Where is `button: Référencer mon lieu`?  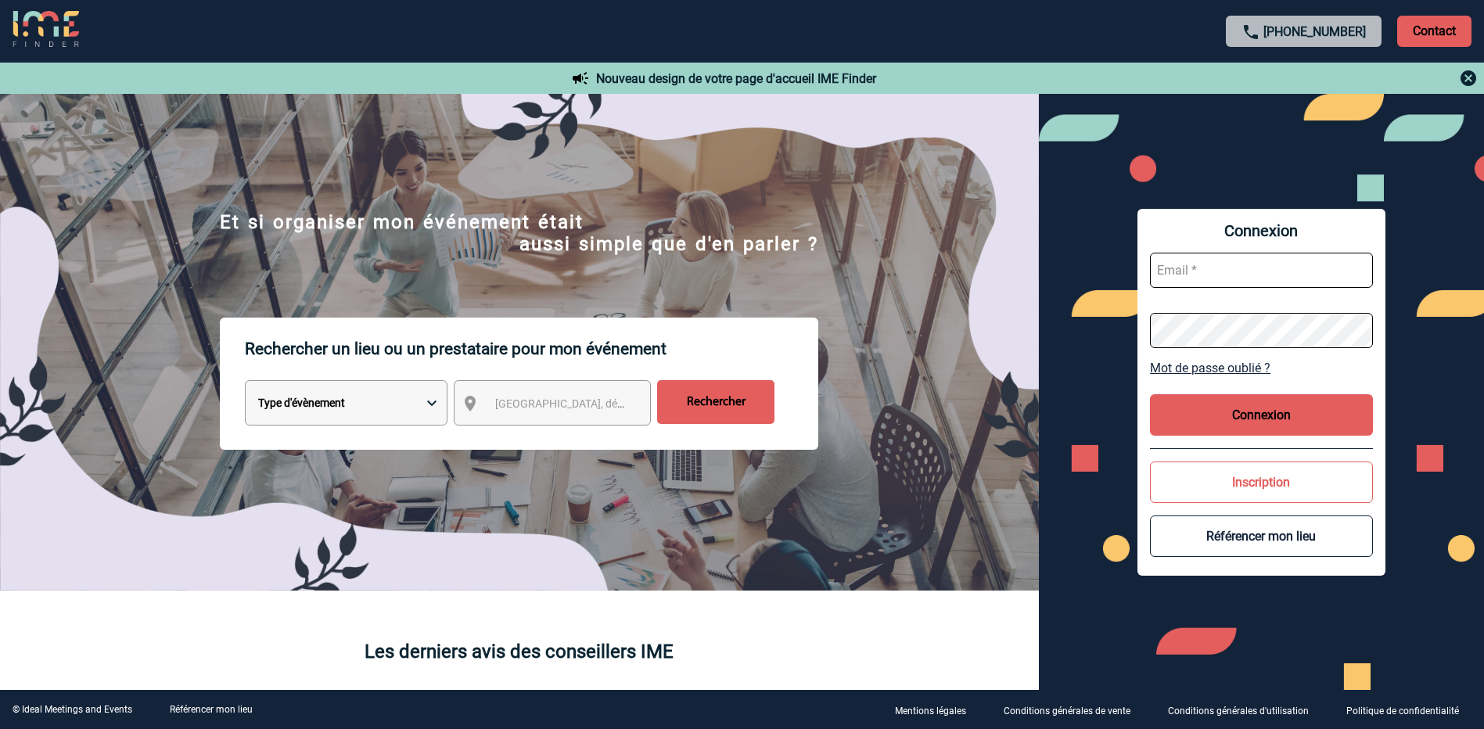 button: Référencer mon lieu is located at coordinates (1261, 536).